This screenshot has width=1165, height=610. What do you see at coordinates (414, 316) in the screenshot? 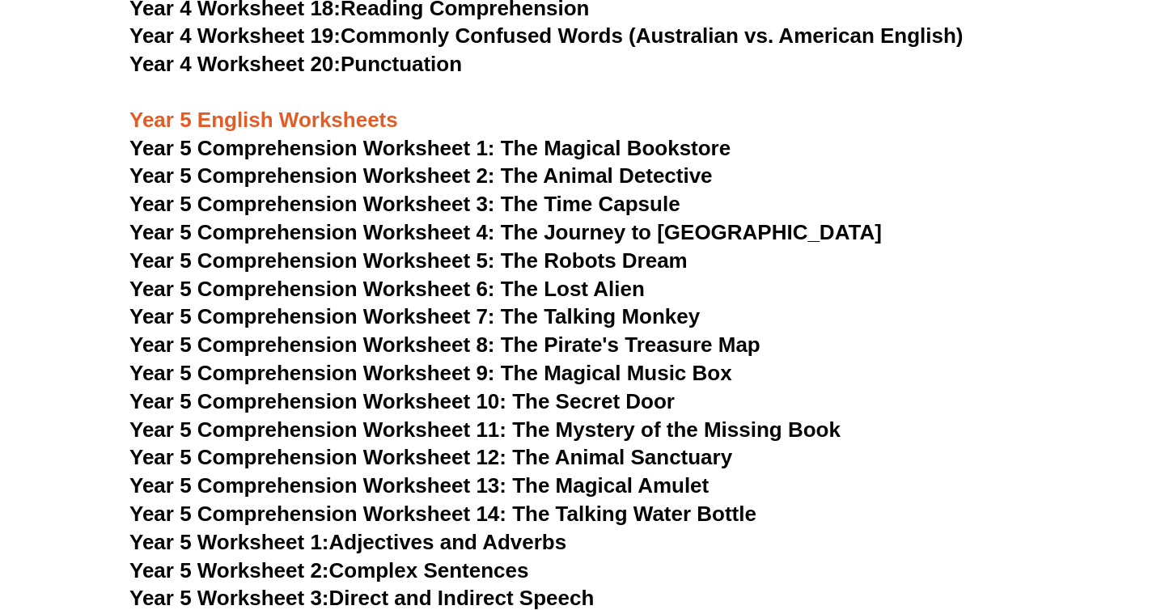
I see `a: Year 5 Comprehension Worksheet 7: The Talking Monkey` at bounding box center [414, 316].